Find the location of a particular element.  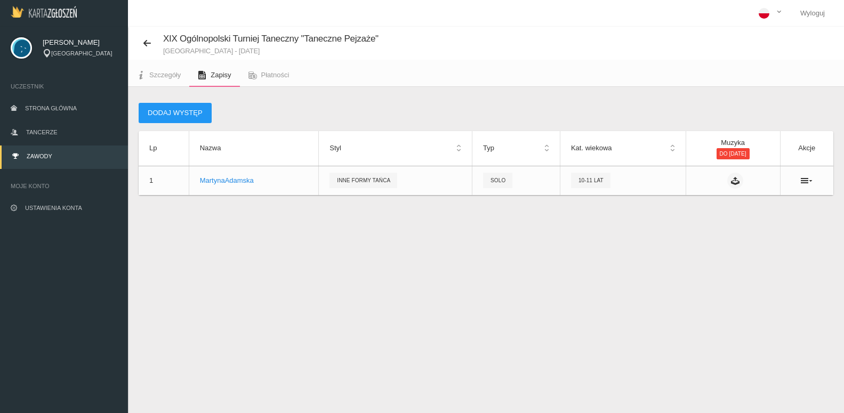

span: Tancerze is located at coordinates (42, 132).